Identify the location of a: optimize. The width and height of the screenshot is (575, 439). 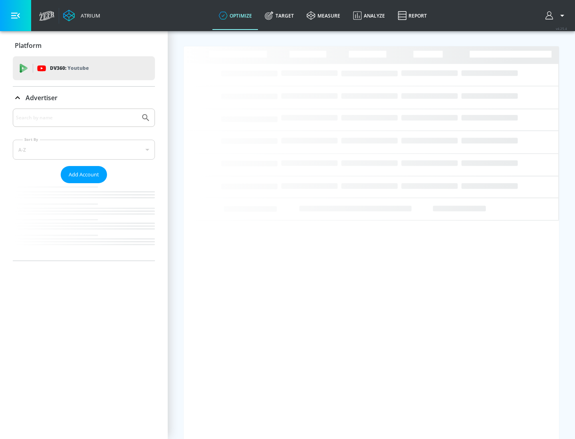
(235, 16).